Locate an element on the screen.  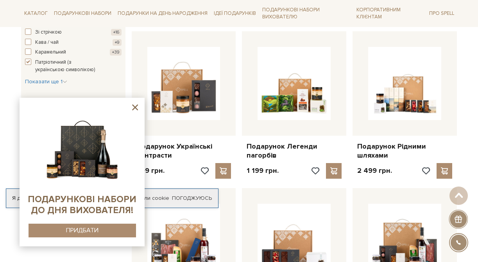
span: +9 is located at coordinates (117, 42).